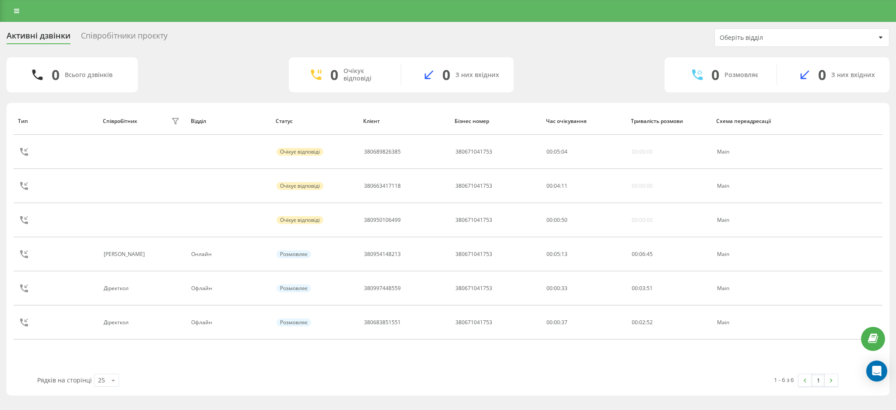  I want to click on div: Схема переадресації, so click(754, 121).